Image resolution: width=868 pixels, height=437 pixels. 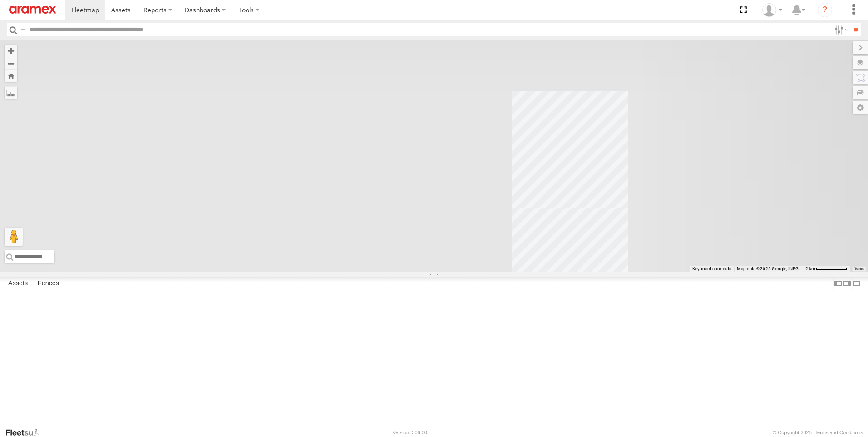 I want to click on span: Map data ©2025 Google, INEGI, so click(x=768, y=268).